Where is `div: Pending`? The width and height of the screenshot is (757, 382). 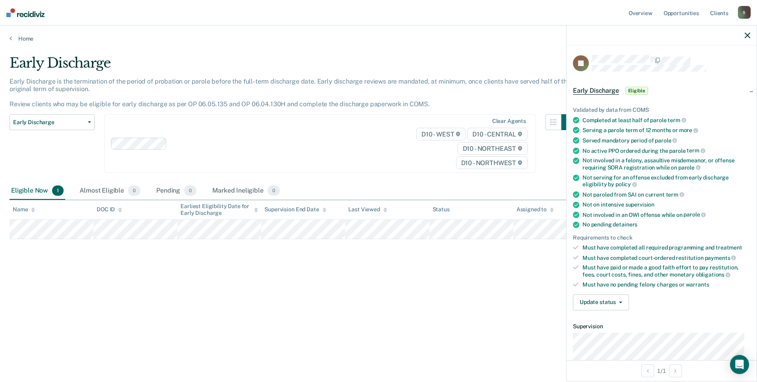
div: Pending is located at coordinates (176, 191).